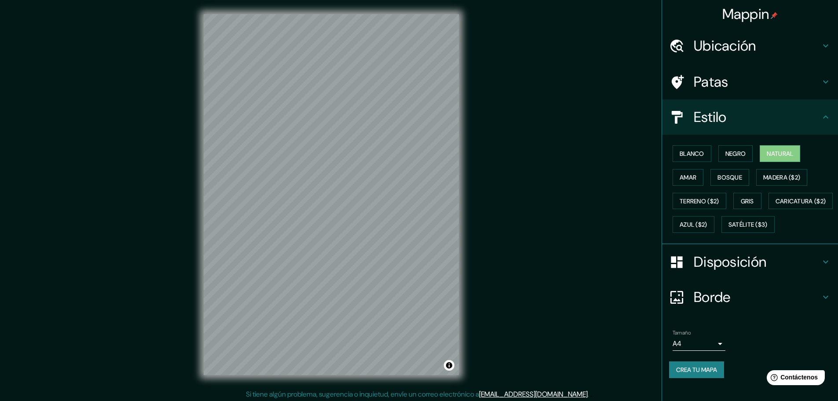 This screenshot has width=838, height=401. What do you see at coordinates (692, 154) in the screenshot?
I see `button: Blanco` at bounding box center [692, 154].